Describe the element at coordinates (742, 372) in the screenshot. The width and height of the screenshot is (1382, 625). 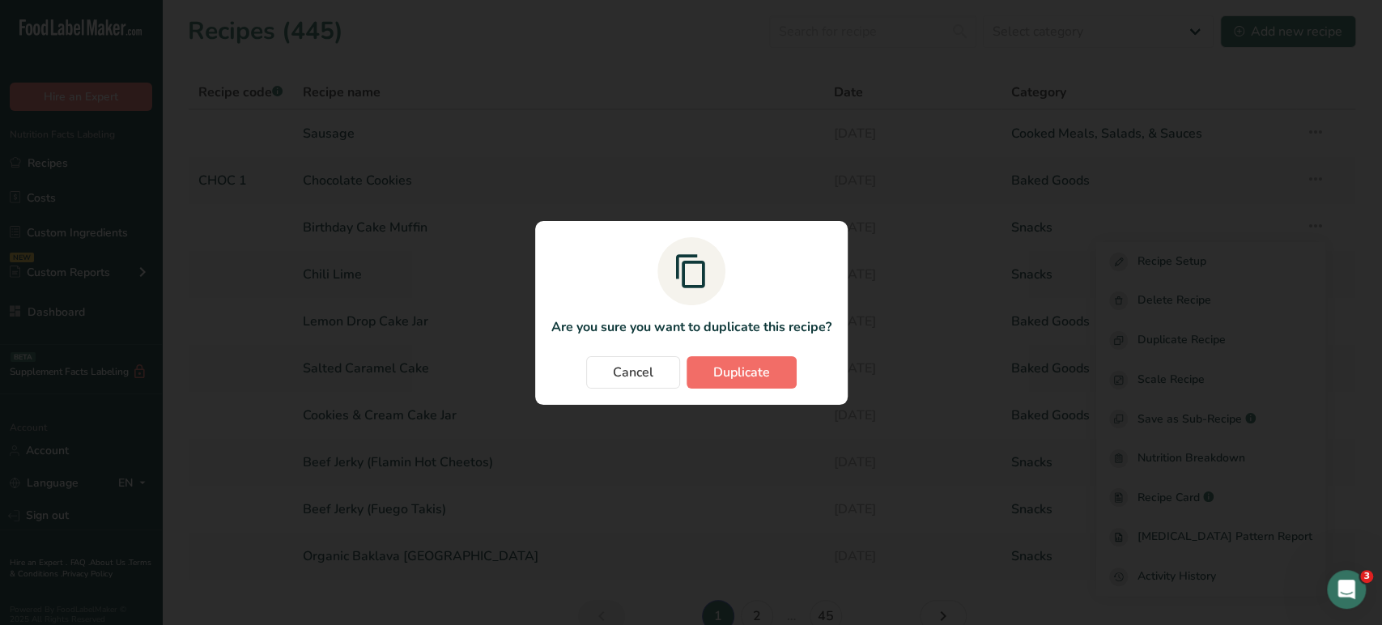
I see `span: Duplicate` at that location.